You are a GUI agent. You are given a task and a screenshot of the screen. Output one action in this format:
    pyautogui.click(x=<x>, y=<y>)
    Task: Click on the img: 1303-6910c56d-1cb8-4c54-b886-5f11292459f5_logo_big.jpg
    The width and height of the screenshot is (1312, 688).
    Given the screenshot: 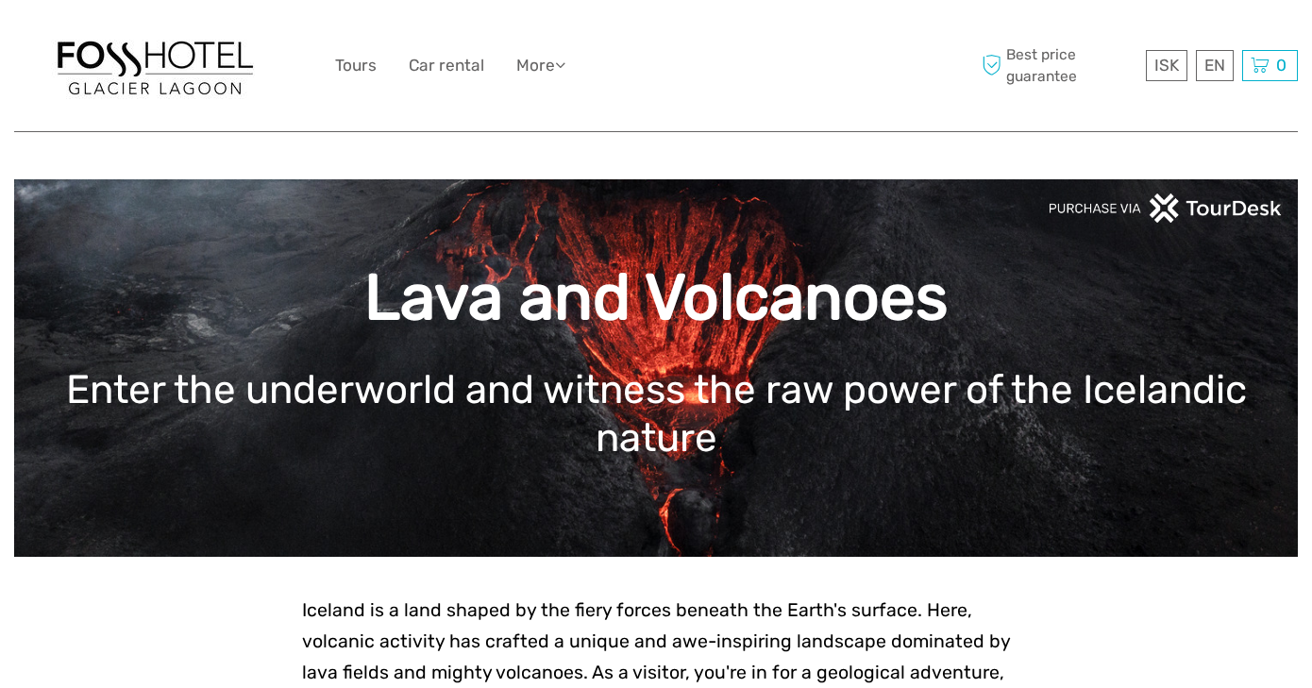 What is the action you would take?
    pyautogui.click(x=155, y=65)
    